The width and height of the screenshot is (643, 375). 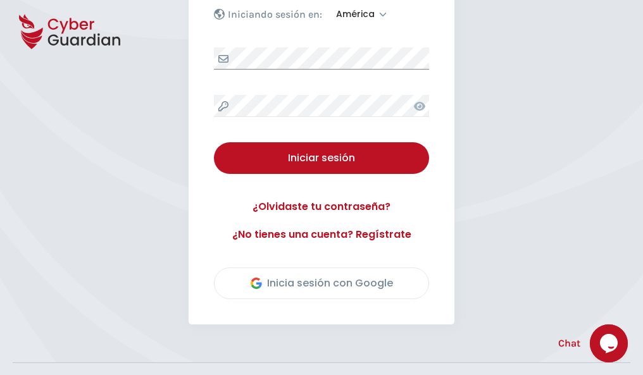 What do you see at coordinates (322, 284) in the screenshot?
I see `button: Inicia sesión con Google` at bounding box center [322, 284].